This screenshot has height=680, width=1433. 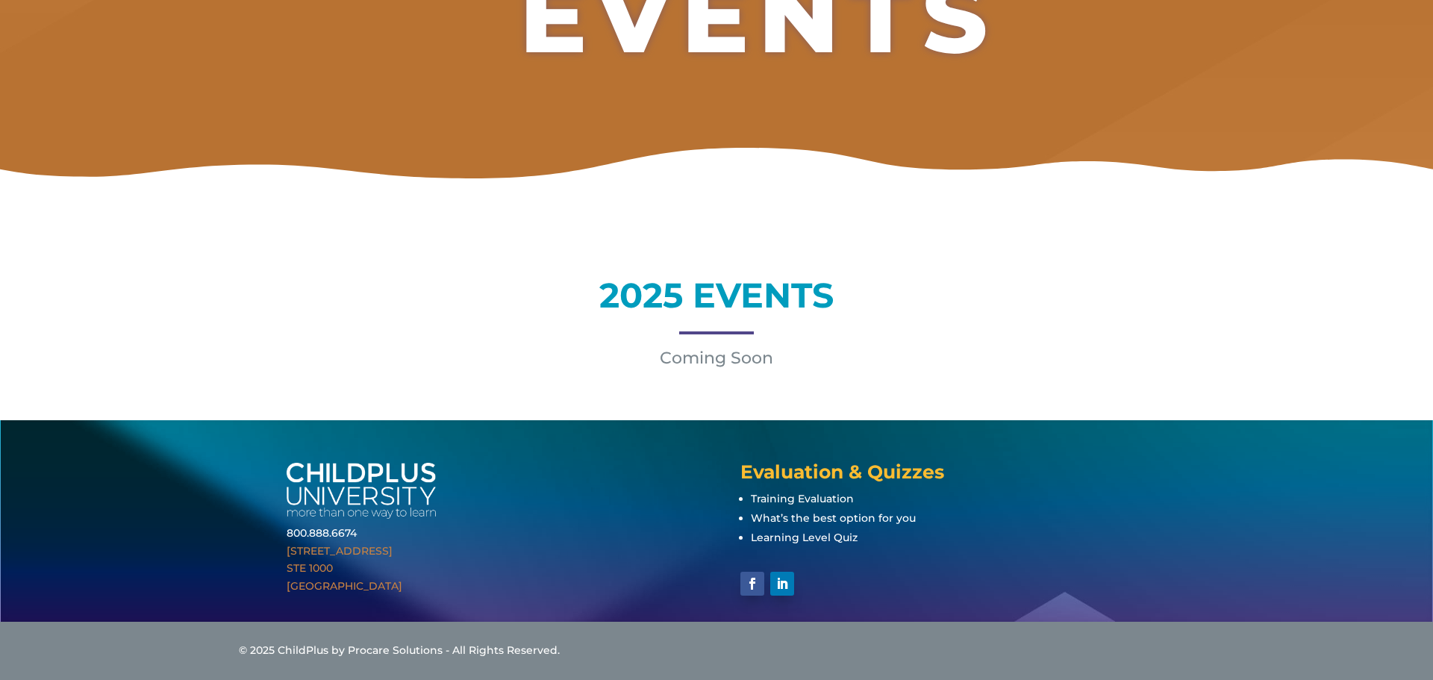 I want to click on a: Training Evaluation, so click(x=802, y=498).